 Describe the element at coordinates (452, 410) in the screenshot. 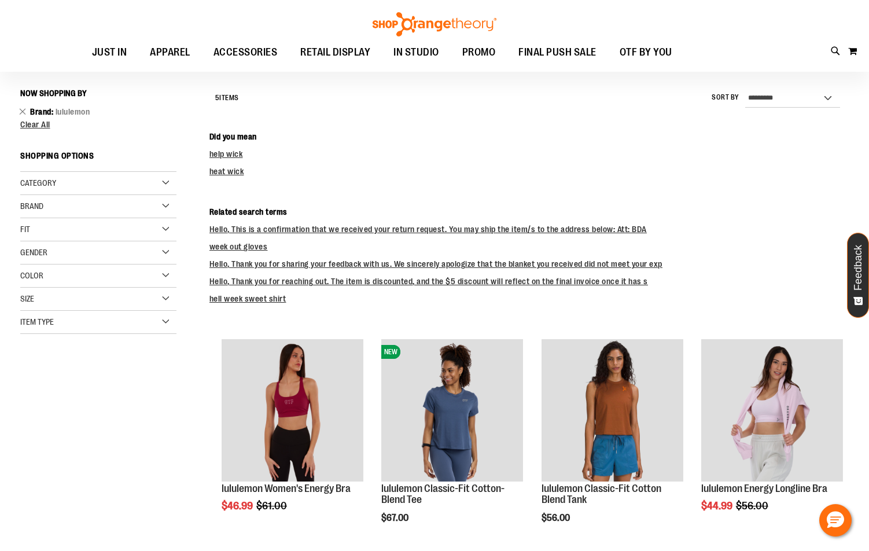

I see `img: lululemon Classic-Fit Cotton-Blend Tee` at that location.